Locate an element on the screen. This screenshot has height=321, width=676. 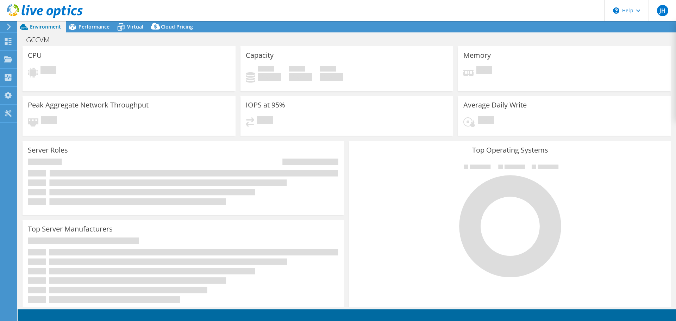
h3: Top Operating Systems is located at coordinates (510, 150).